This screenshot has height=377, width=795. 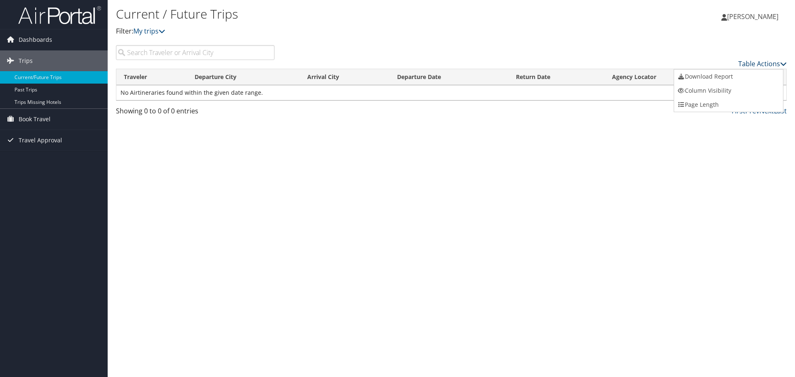 I want to click on span: Trips, so click(x=26, y=61).